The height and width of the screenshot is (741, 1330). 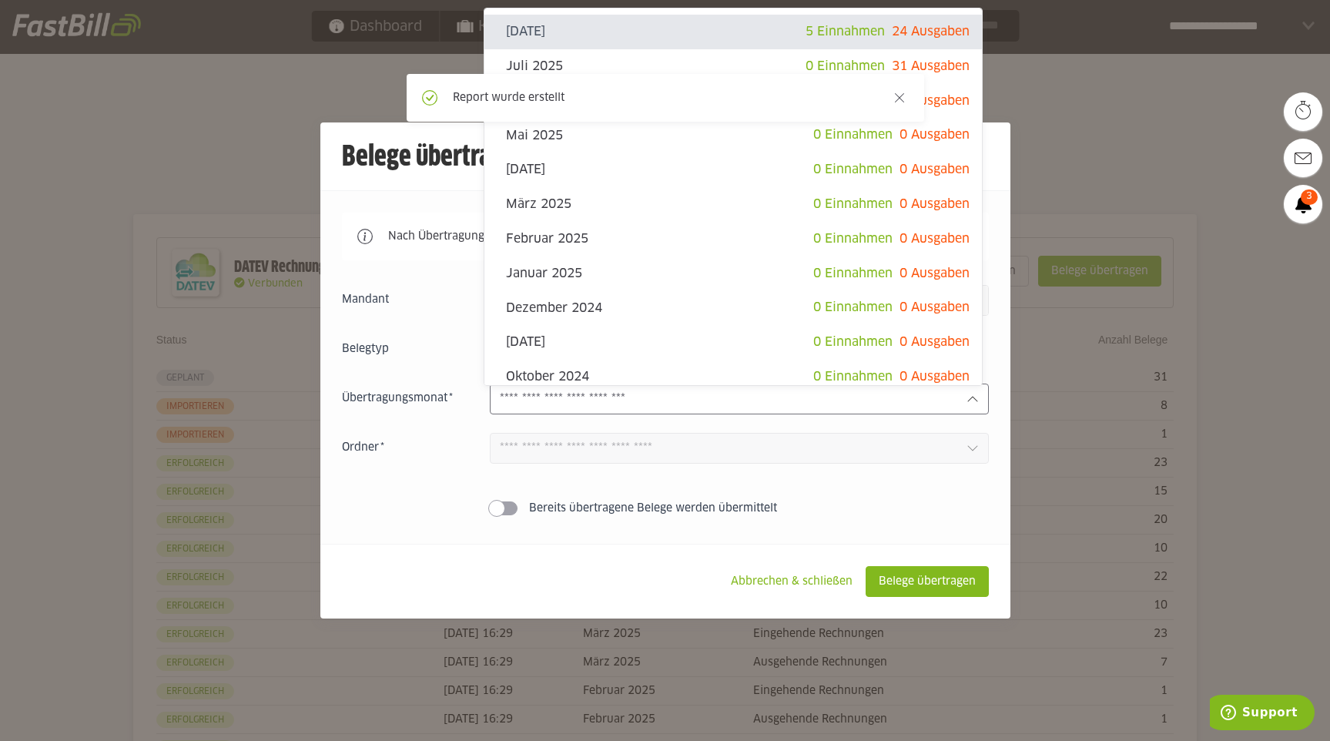 I want to click on span: 5 Einnahmen, so click(x=845, y=32).